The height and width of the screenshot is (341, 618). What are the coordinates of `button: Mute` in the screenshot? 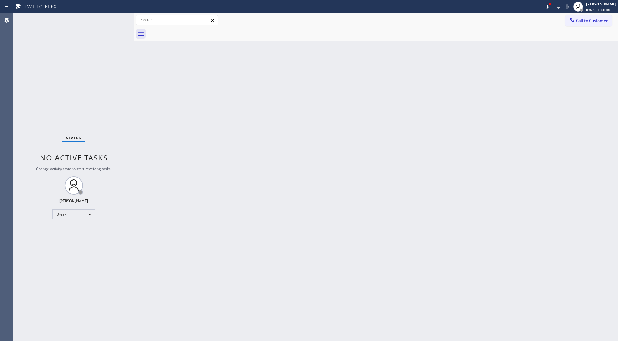 It's located at (567, 7).